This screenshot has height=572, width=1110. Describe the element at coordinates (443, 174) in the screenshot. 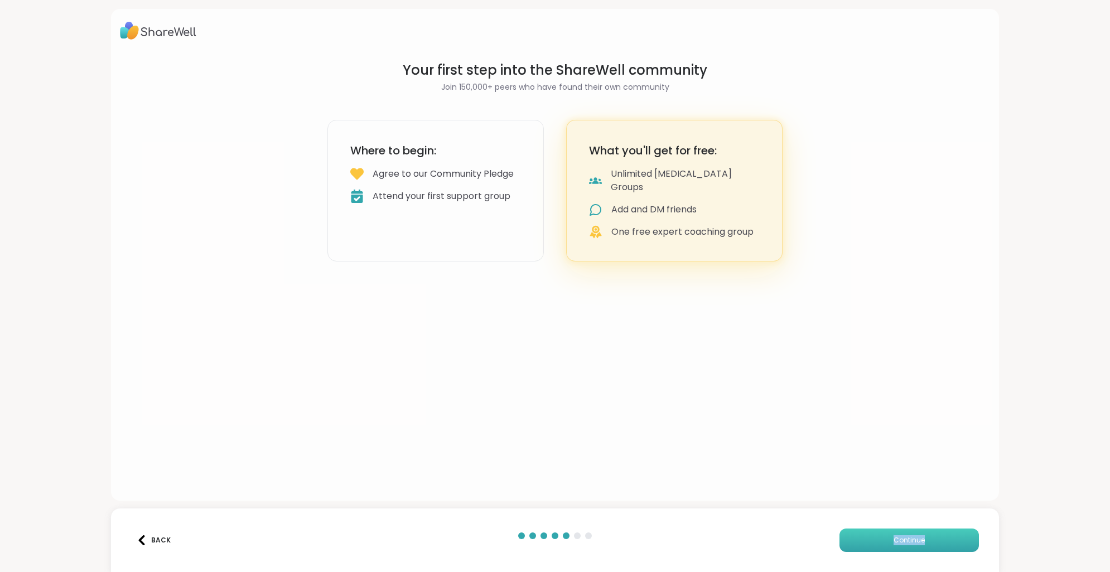

I see `div: Agree to our Community Pledge` at that location.